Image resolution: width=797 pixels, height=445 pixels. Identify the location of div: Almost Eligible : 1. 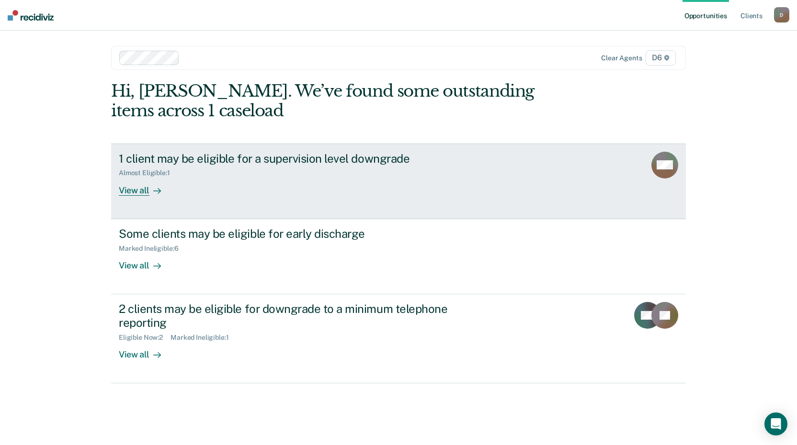
(148, 173).